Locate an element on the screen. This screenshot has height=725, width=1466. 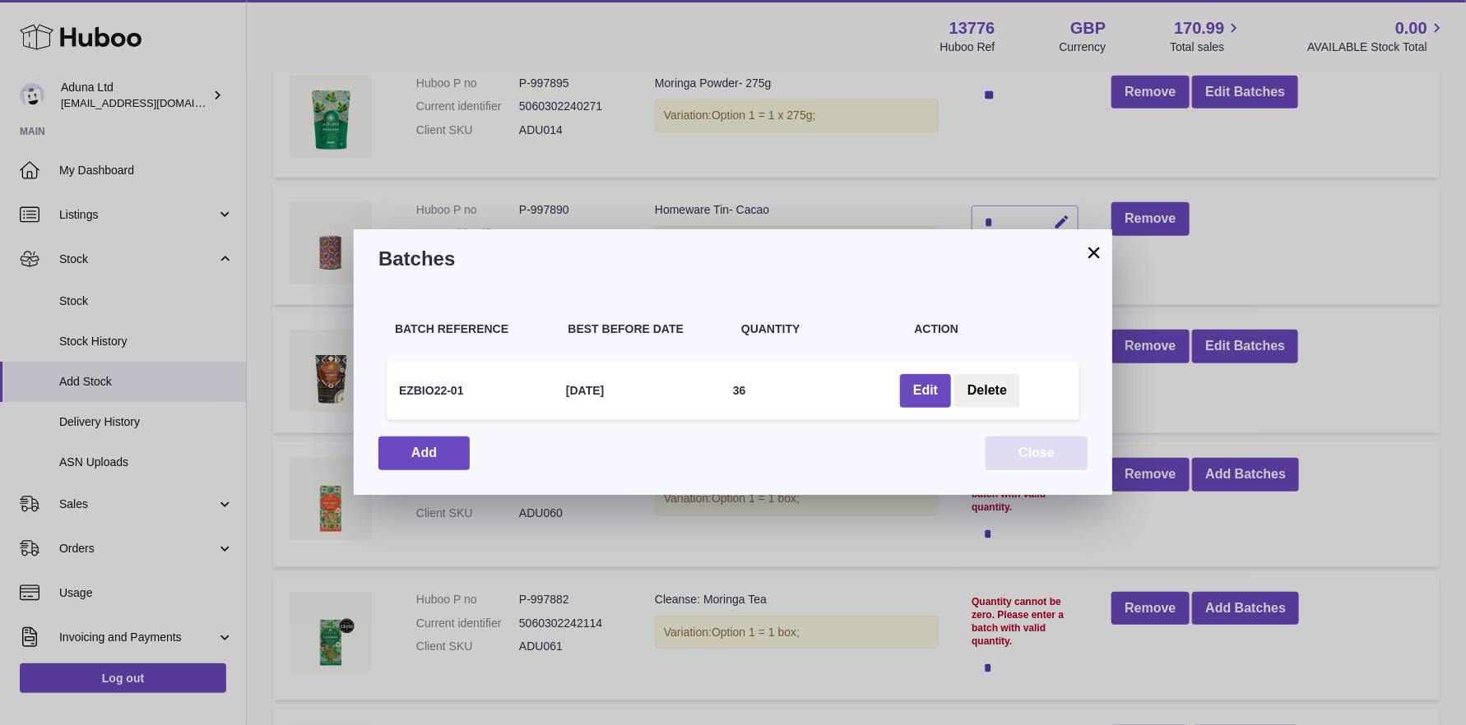
h3: Batches is located at coordinates (733, 259).